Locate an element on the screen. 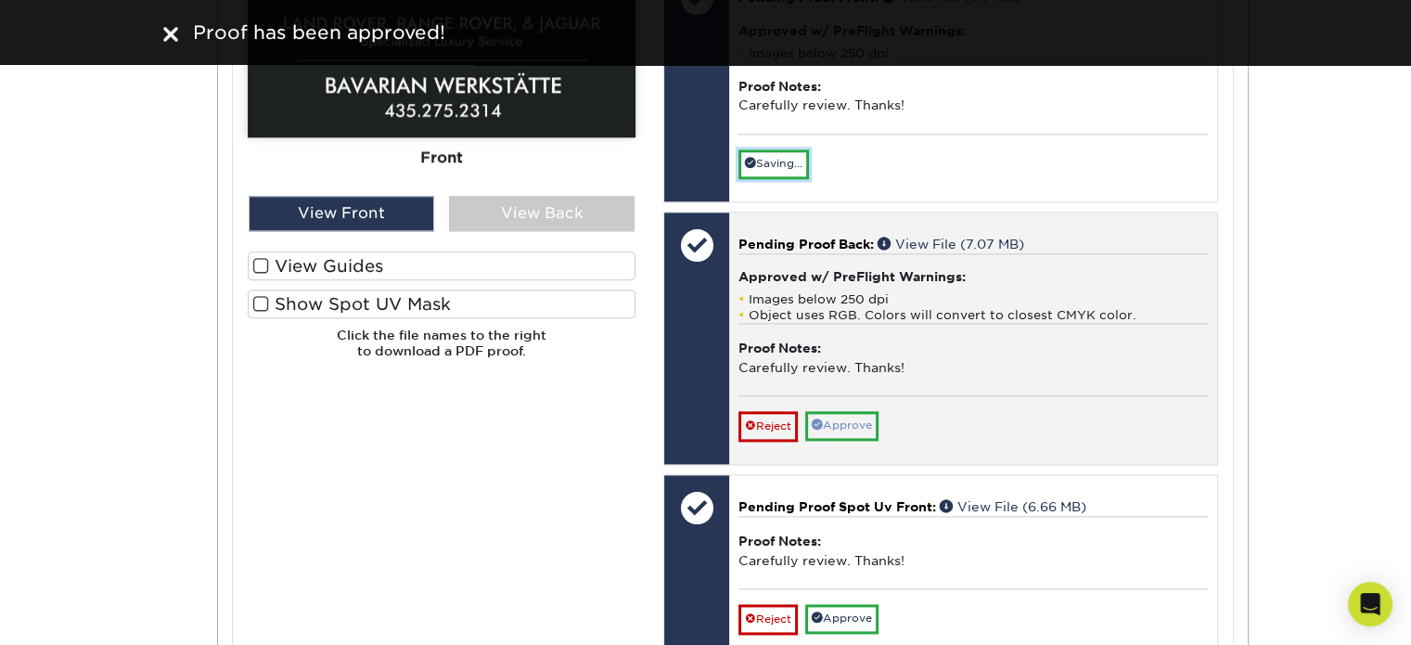  h4: Approved w/ PreFlight Warnings: is located at coordinates (972, 276).